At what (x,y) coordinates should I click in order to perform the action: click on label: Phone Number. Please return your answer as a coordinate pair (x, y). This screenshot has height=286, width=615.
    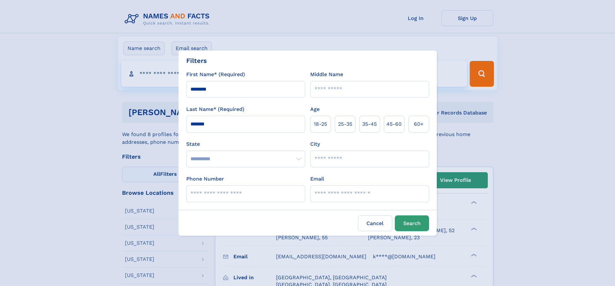
    Looking at the image, I should click on (205, 179).